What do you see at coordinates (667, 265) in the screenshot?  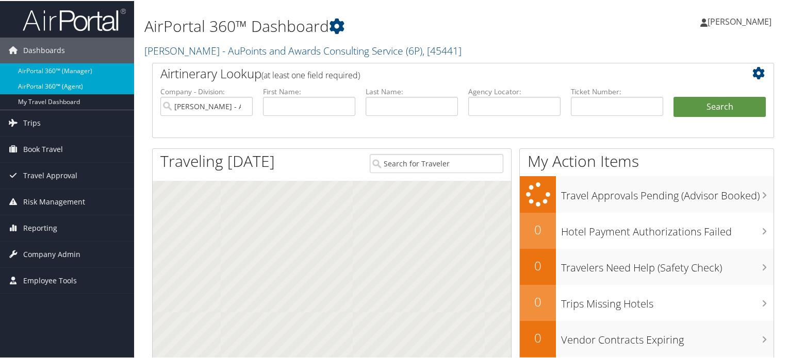 I see `h3: Travelers Need Help (Safety Check)` at bounding box center [667, 265].